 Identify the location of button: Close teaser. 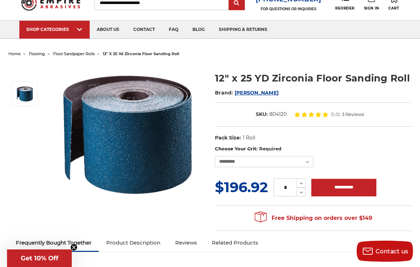
(74, 248).